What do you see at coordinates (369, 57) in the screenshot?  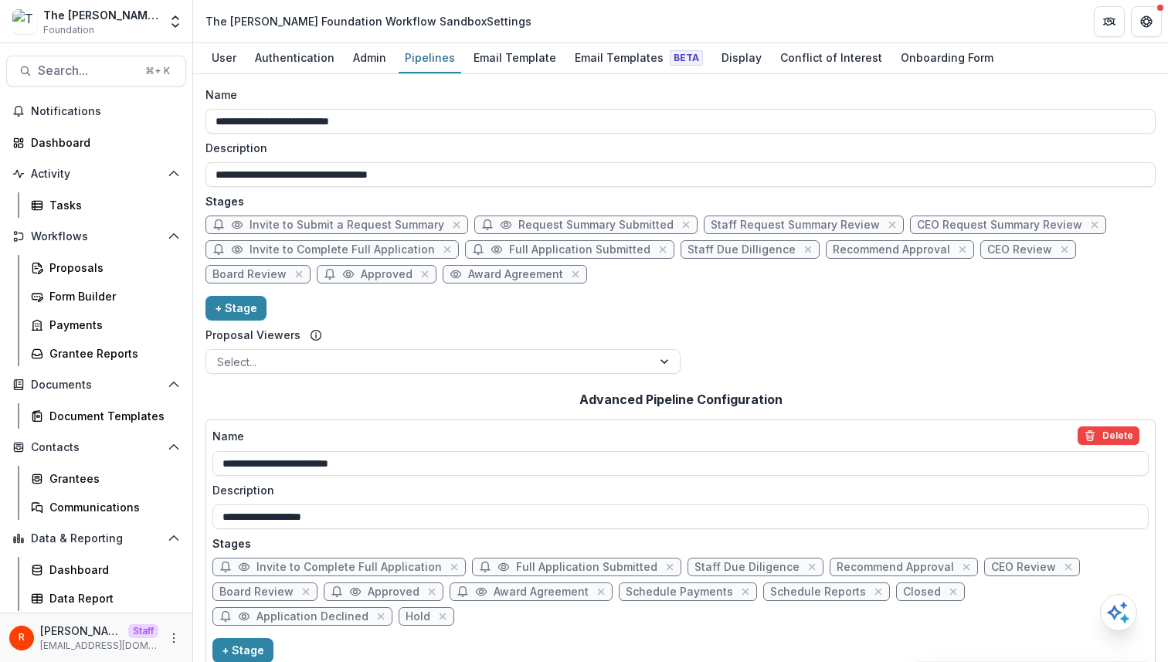 I see `div: Admin` at bounding box center [369, 57].